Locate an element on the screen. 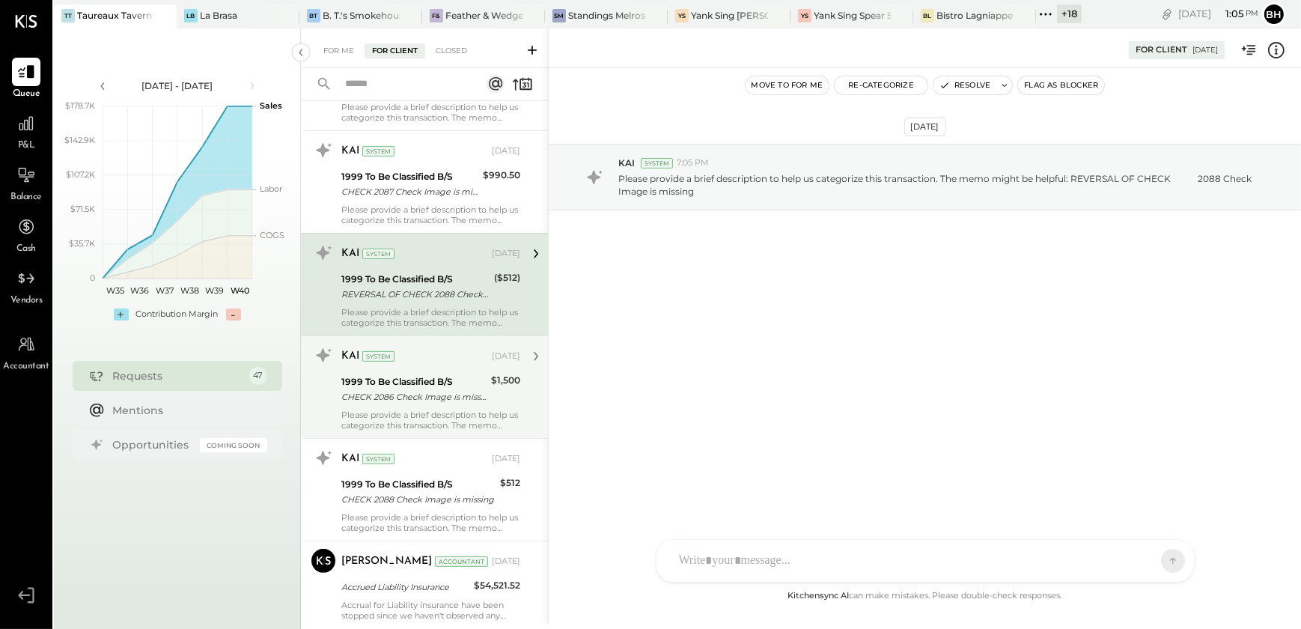 The image size is (1301, 629). span: Vendors is located at coordinates (26, 301).